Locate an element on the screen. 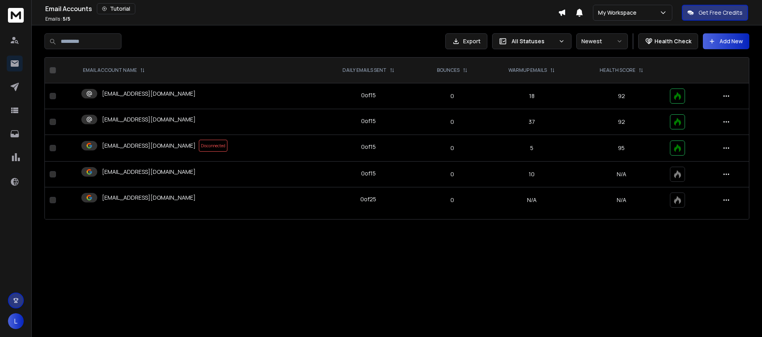 This screenshot has width=762, height=337. p: WARMUP EMAILS is located at coordinates (527, 70).